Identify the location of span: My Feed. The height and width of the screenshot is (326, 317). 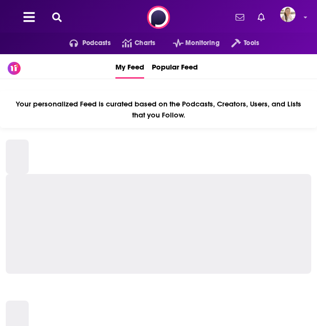
(130, 67).